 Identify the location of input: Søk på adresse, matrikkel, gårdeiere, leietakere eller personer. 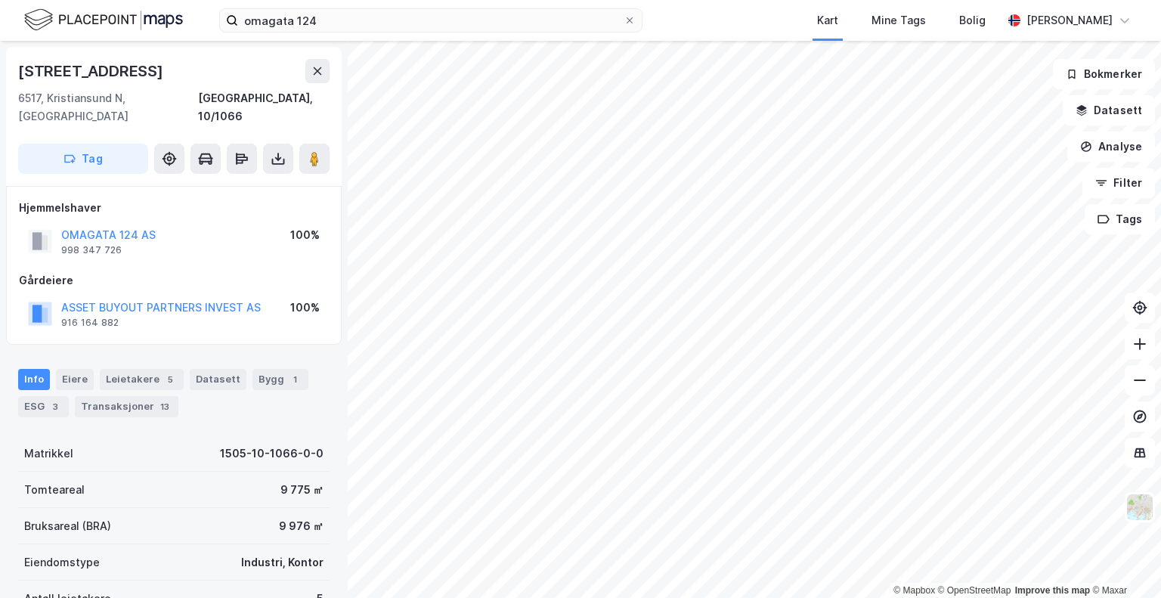
(431, 20).